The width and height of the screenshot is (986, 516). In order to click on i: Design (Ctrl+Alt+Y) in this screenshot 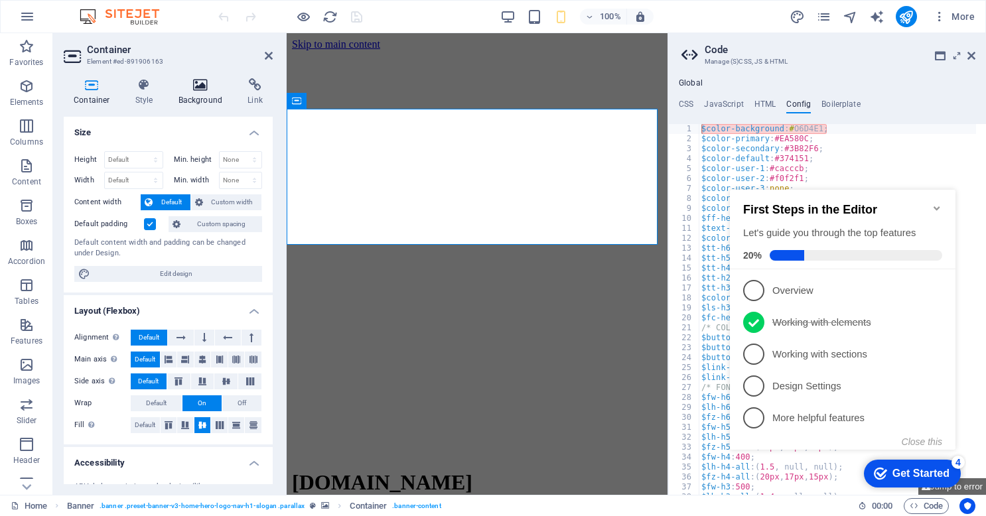, I will do `click(797, 17)`.